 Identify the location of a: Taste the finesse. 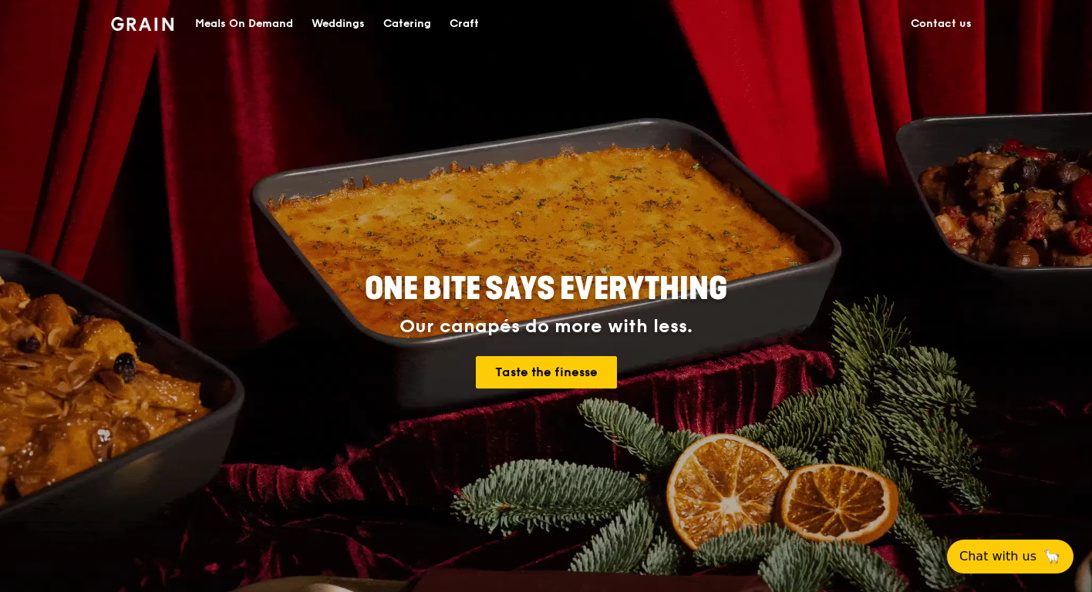
(546, 372).